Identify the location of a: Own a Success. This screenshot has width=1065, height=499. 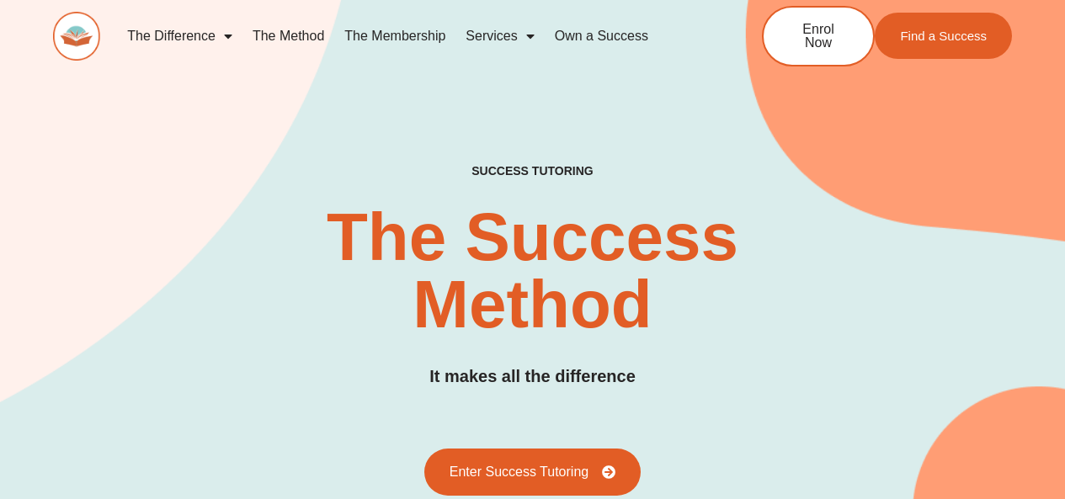
(601, 36).